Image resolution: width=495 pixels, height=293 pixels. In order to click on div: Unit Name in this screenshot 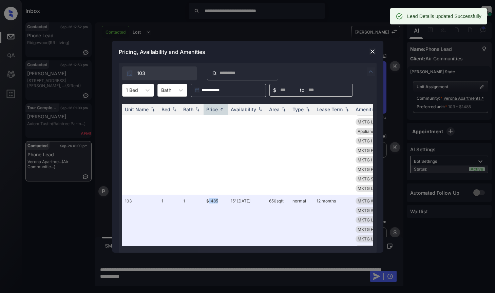, I will do `click(137, 109)`.